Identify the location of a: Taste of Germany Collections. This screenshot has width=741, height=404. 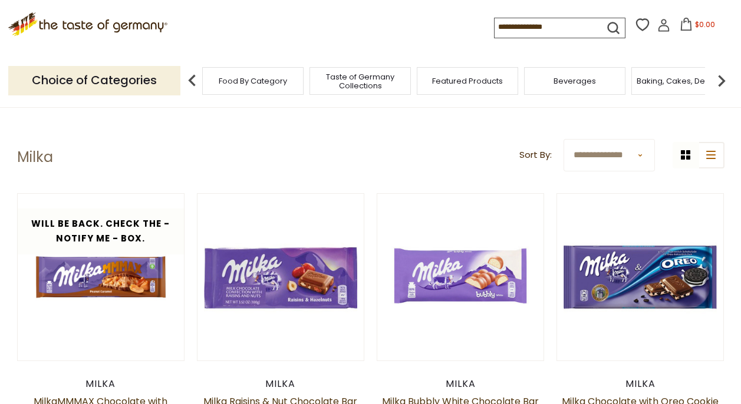
(360, 81).